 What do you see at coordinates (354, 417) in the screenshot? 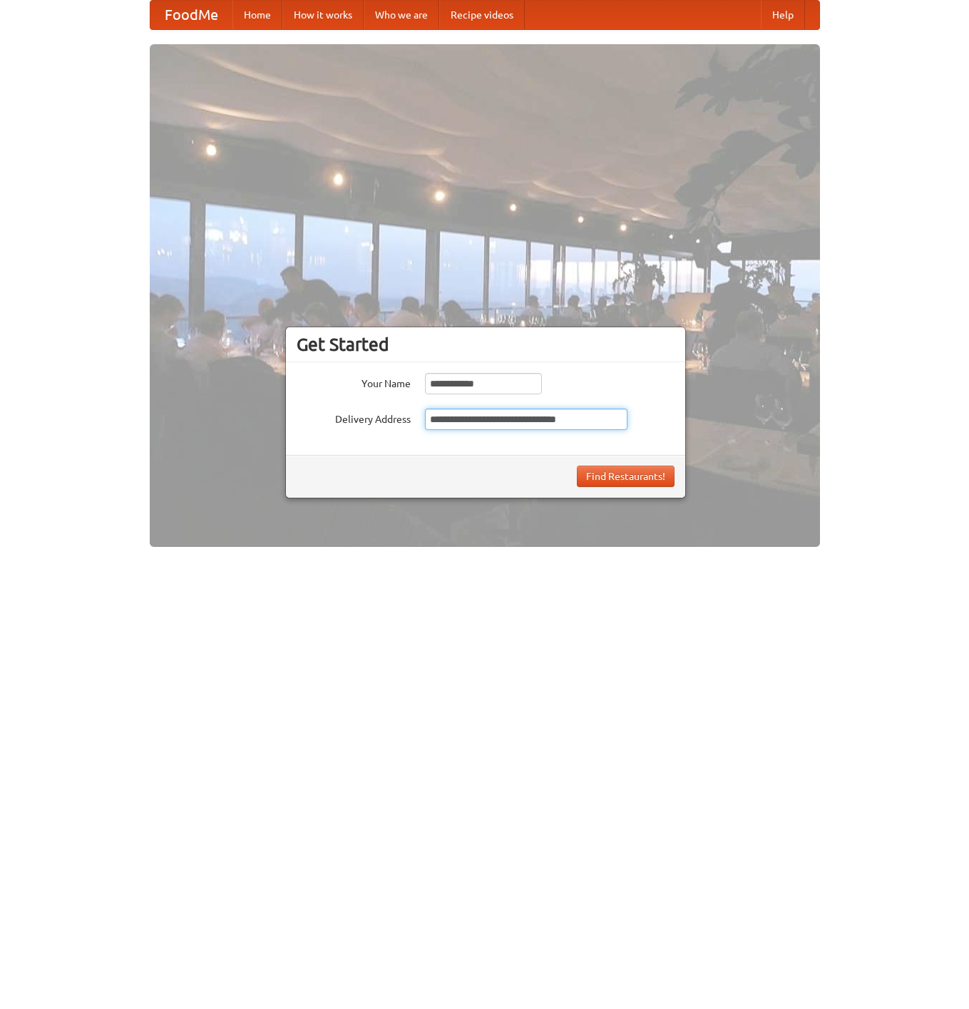
I see `label: Delivery Address` at bounding box center [354, 417].